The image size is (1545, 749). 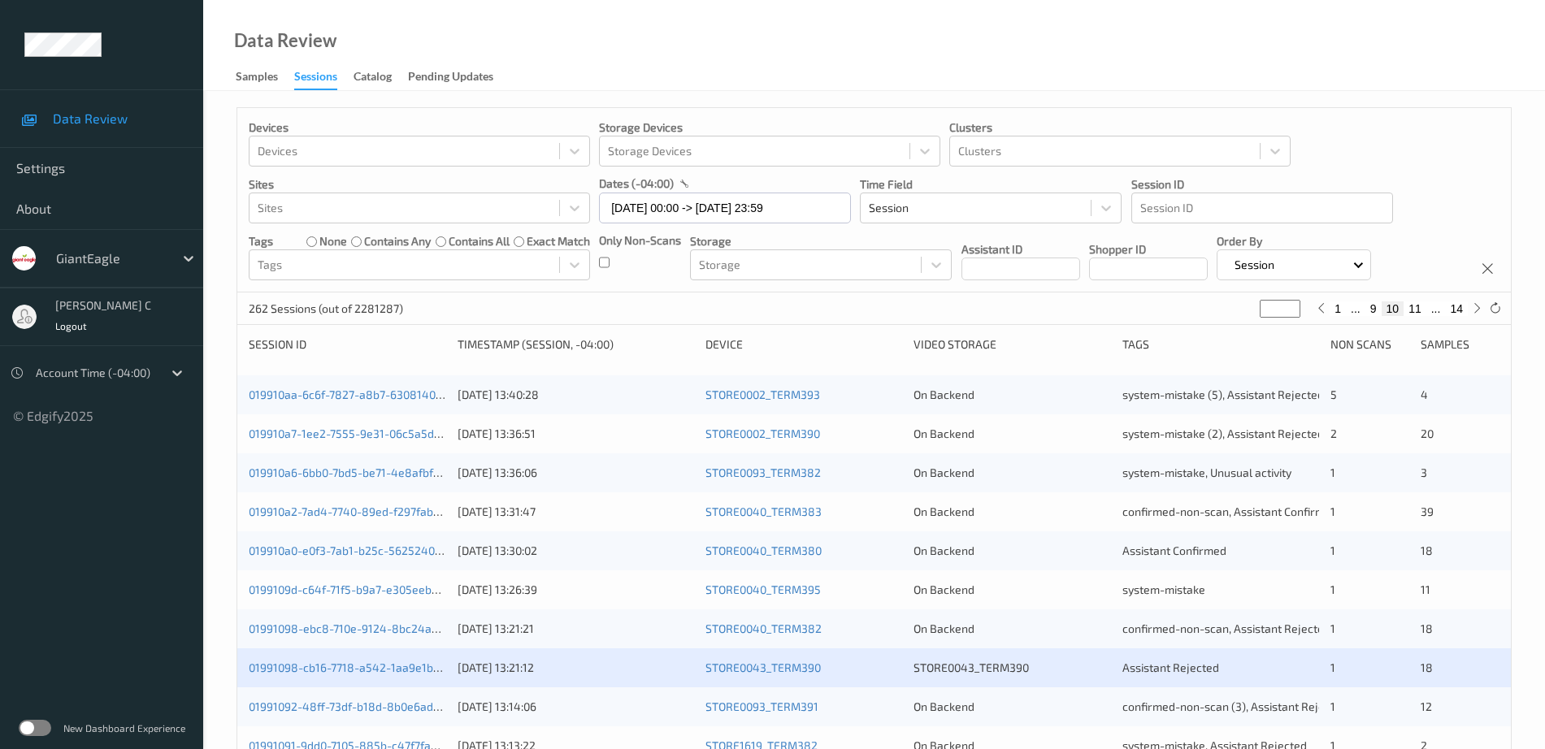 What do you see at coordinates (1164, 589) in the screenshot?
I see `span: system-mistake` at bounding box center [1164, 589].